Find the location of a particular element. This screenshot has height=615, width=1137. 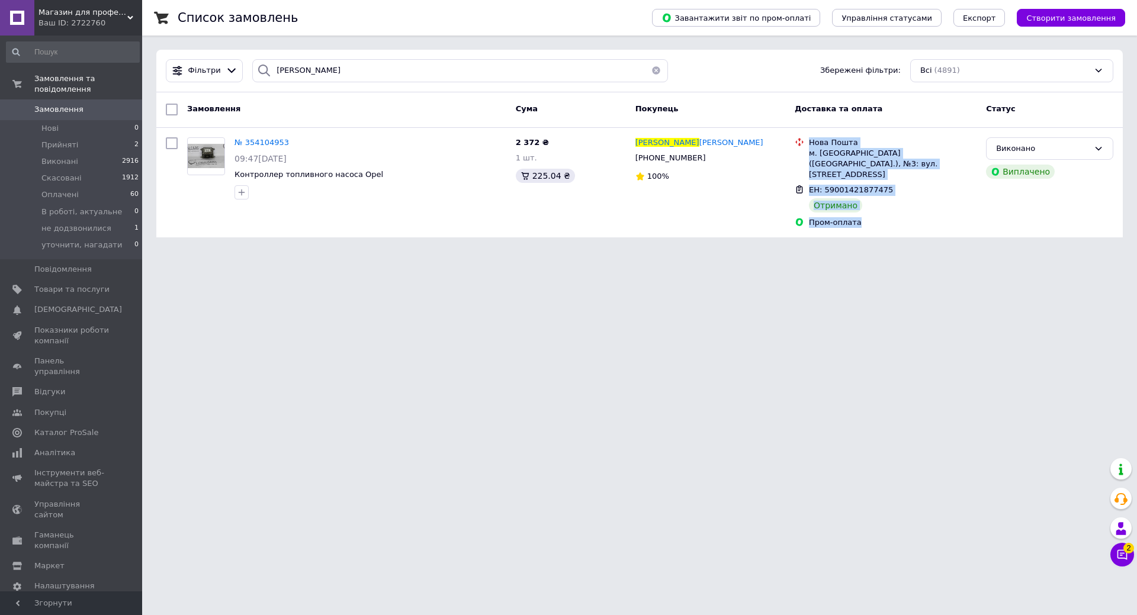

span: Маркет is located at coordinates (49, 566).